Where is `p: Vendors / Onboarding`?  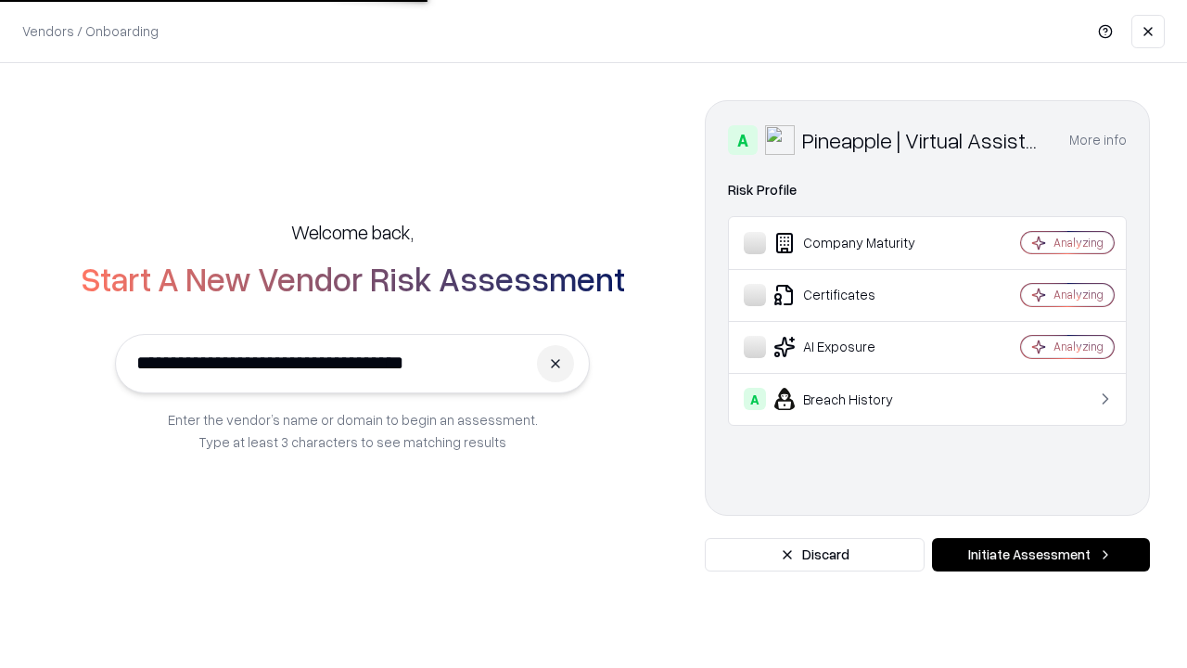 p: Vendors / Onboarding is located at coordinates (90, 31).